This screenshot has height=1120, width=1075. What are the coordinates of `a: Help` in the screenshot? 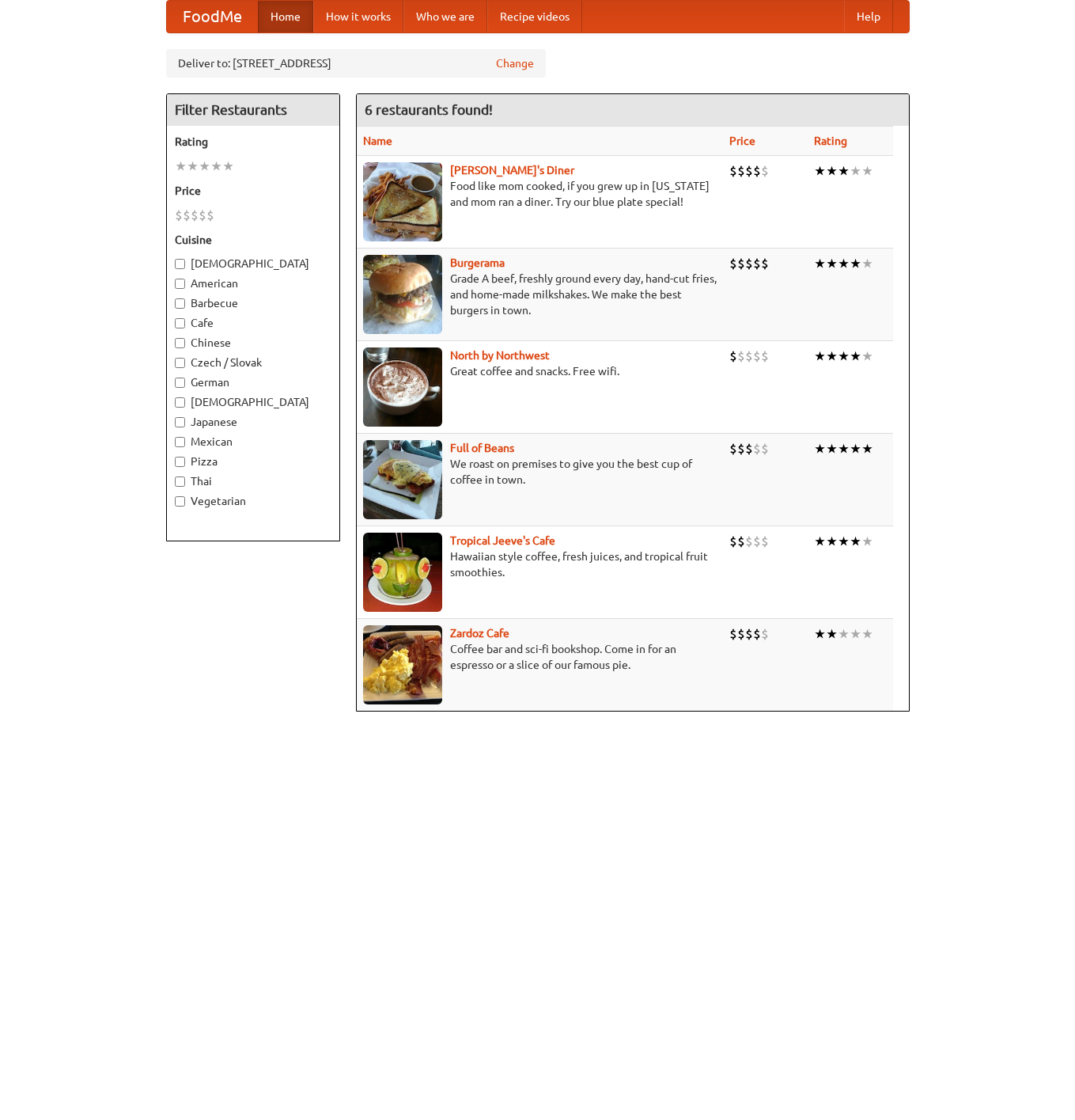 It's located at (869, 16).